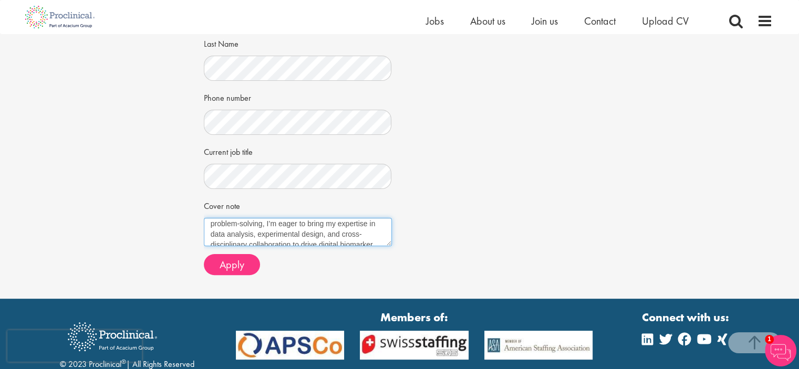 Image resolution: width=799 pixels, height=369 pixels. Describe the element at coordinates (488, 21) in the screenshot. I see `a: About us` at that location.